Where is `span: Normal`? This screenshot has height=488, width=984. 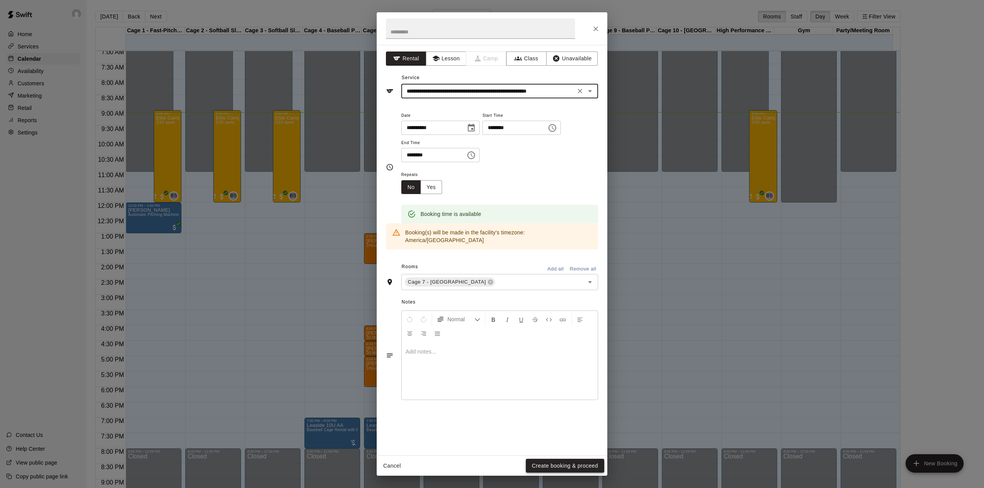
span: Normal is located at coordinates (461, 319).